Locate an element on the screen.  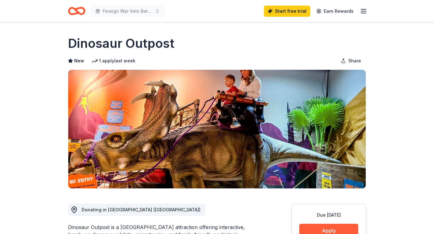
button: Foreign War Vets Battleship Poker Run Fundraiser is located at coordinates (128, 11).